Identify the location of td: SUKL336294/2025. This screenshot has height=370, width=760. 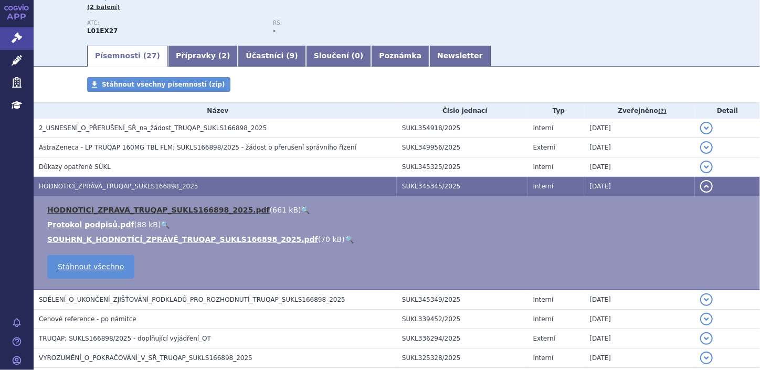
(462, 339).